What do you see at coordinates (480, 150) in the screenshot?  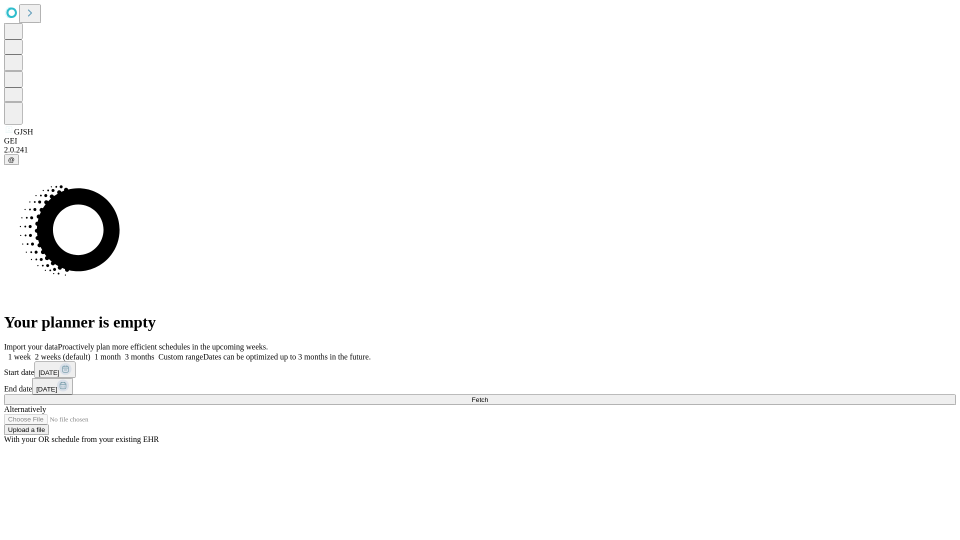 I see `div: 2.0.241` at bounding box center [480, 150].